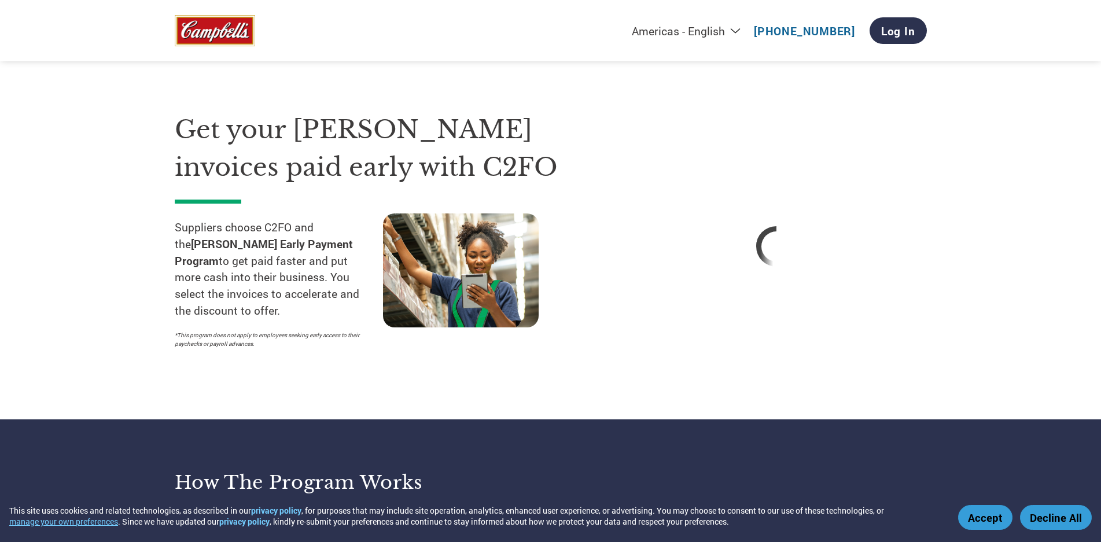 This screenshot has height=542, width=1101. Describe the element at coordinates (898, 31) in the screenshot. I see `a: Log In` at that location.